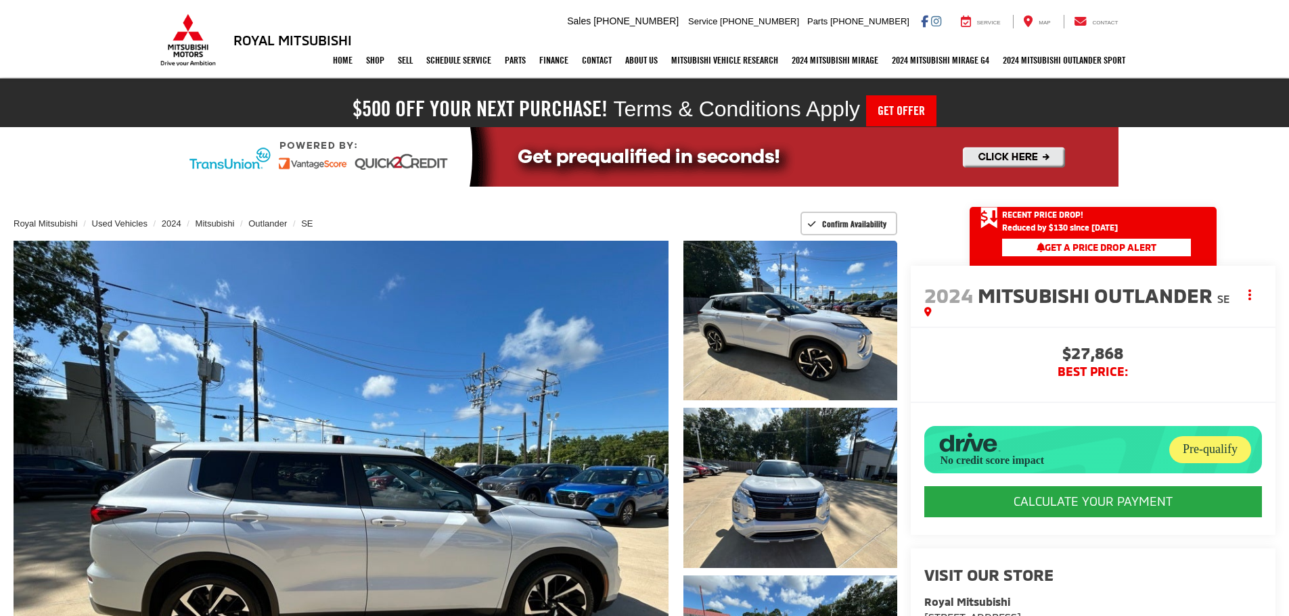  I want to click on a: Schedule Service: Opens in a new tab, so click(459, 60).